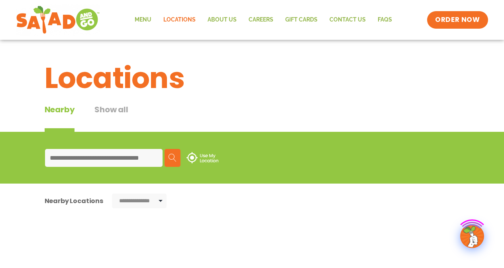  I want to click on a: Careers, so click(261, 20).